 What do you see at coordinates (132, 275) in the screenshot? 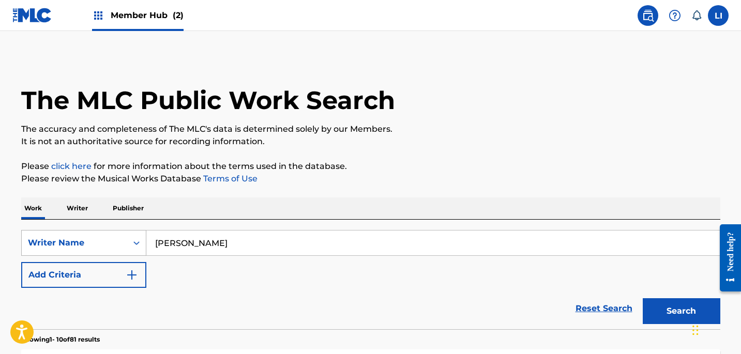
I see `img: 9d2ae6d4665cec9f34b9.svg` at bounding box center [132, 275].